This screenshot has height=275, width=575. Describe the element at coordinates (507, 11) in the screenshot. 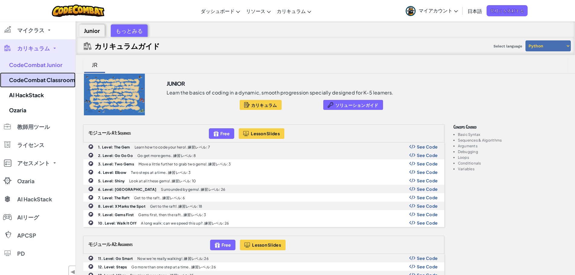

I see `span: 見積りを依頼する` at that location.